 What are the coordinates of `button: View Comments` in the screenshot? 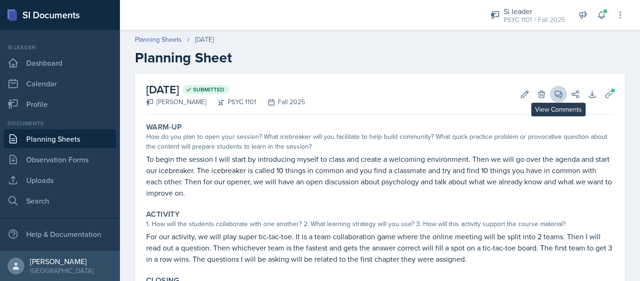 It's located at (559, 94).